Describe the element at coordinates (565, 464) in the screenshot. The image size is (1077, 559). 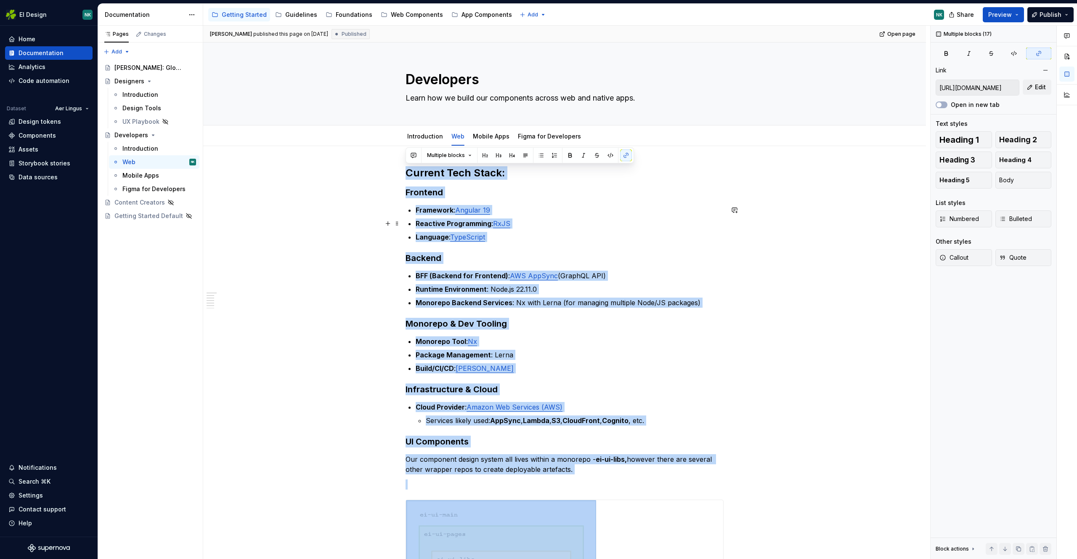
I see `p: Our component design system all lives within a monorepo - however there are several other wrapper...` at that location.